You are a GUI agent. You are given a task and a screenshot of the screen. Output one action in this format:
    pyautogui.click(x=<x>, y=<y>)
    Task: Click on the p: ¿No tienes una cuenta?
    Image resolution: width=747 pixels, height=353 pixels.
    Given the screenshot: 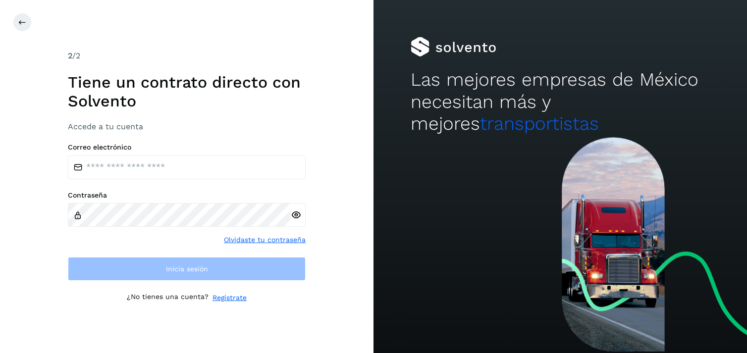 What is the action you would take?
    pyautogui.click(x=168, y=298)
    